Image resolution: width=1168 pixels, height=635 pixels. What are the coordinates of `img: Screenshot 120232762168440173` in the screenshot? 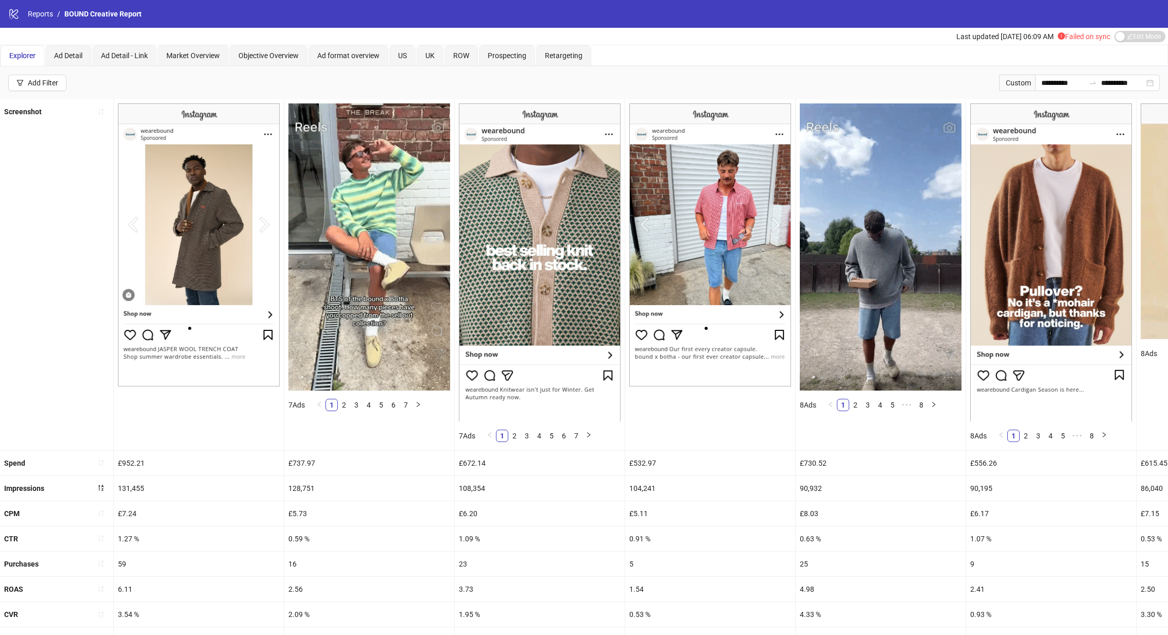 It's located at (1051, 262).